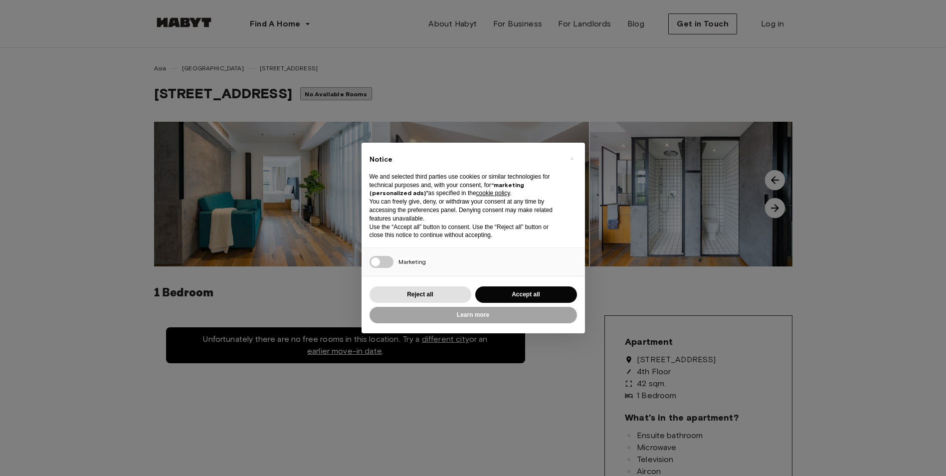 This screenshot has height=476, width=946. What do you see at coordinates (420, 294) in the screenshot?
I see `button: Reject all` at bounding box center [420, 294].